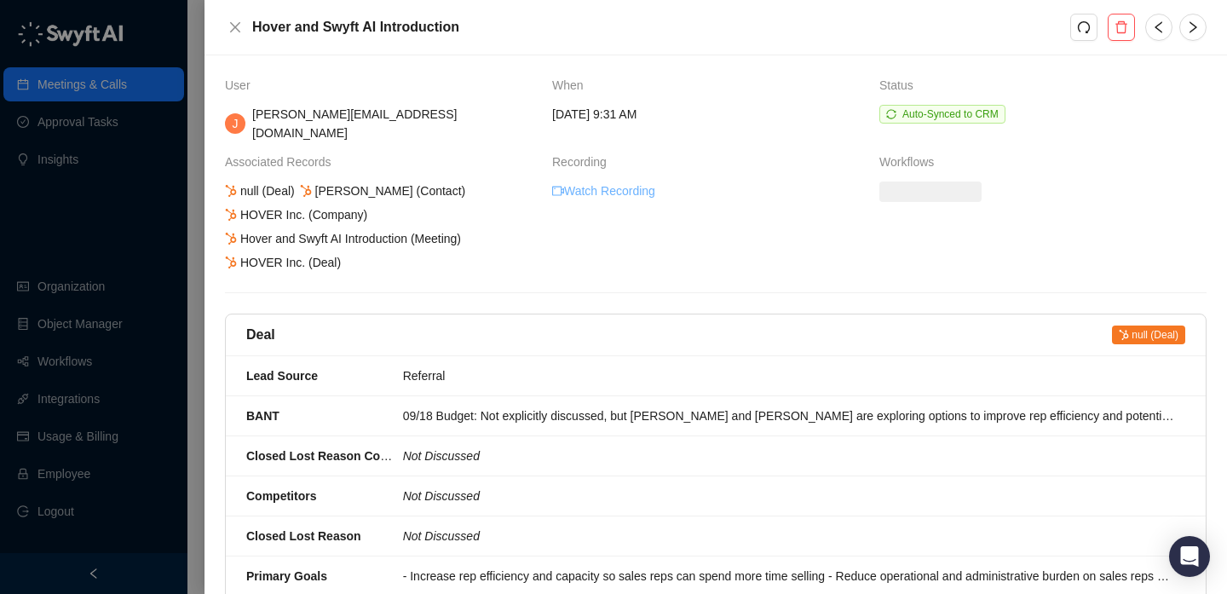 Image resolution: width=1227 pixels, height=594 pixels. What do you see at coordinates (1148, 335) in the screenshot?
I see `a: null (Deal)` at bounding box center [1148, 335].